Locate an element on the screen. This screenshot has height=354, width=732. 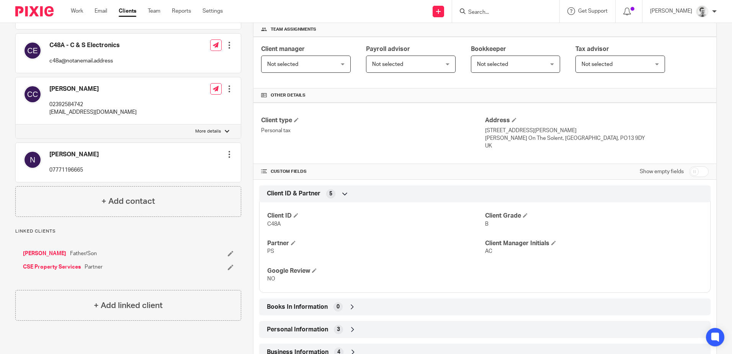
span: Client ID & Partner is located at coordinates (293, 193).